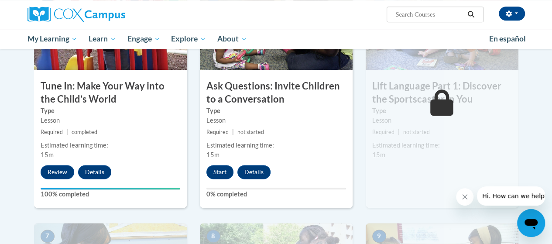 Image resolution: width=552 pixels, height=244 pixels. Describe the element at coordinates (52, 39) in the screenshot. I see `a: My Learning` at that location.